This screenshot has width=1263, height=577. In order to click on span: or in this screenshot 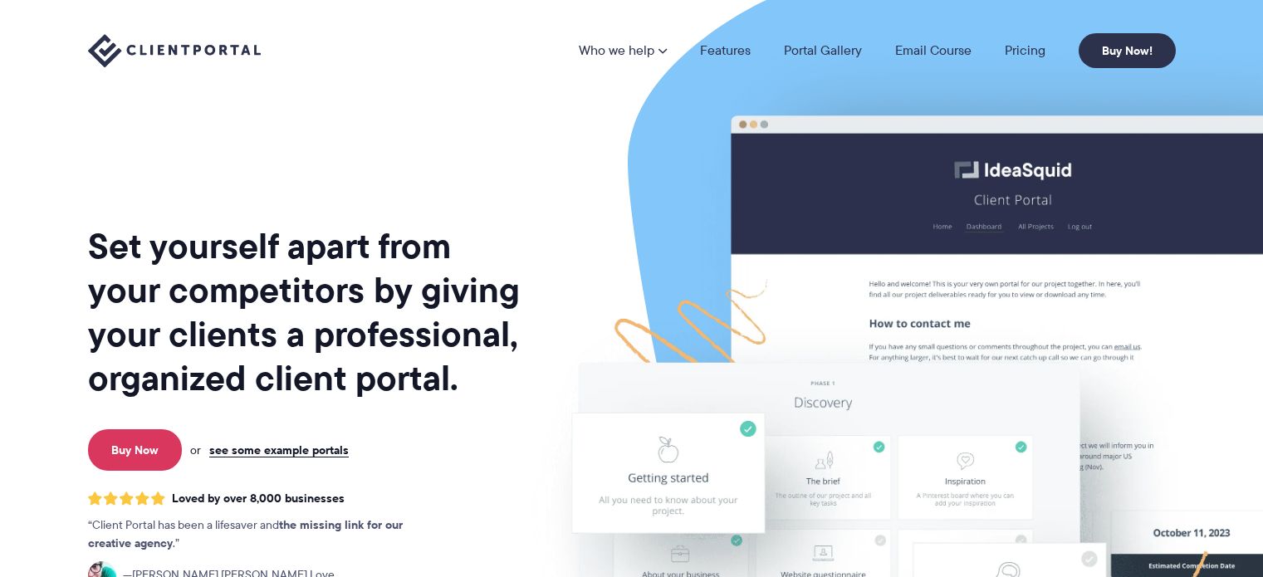, I will do `click(195, 450)`.